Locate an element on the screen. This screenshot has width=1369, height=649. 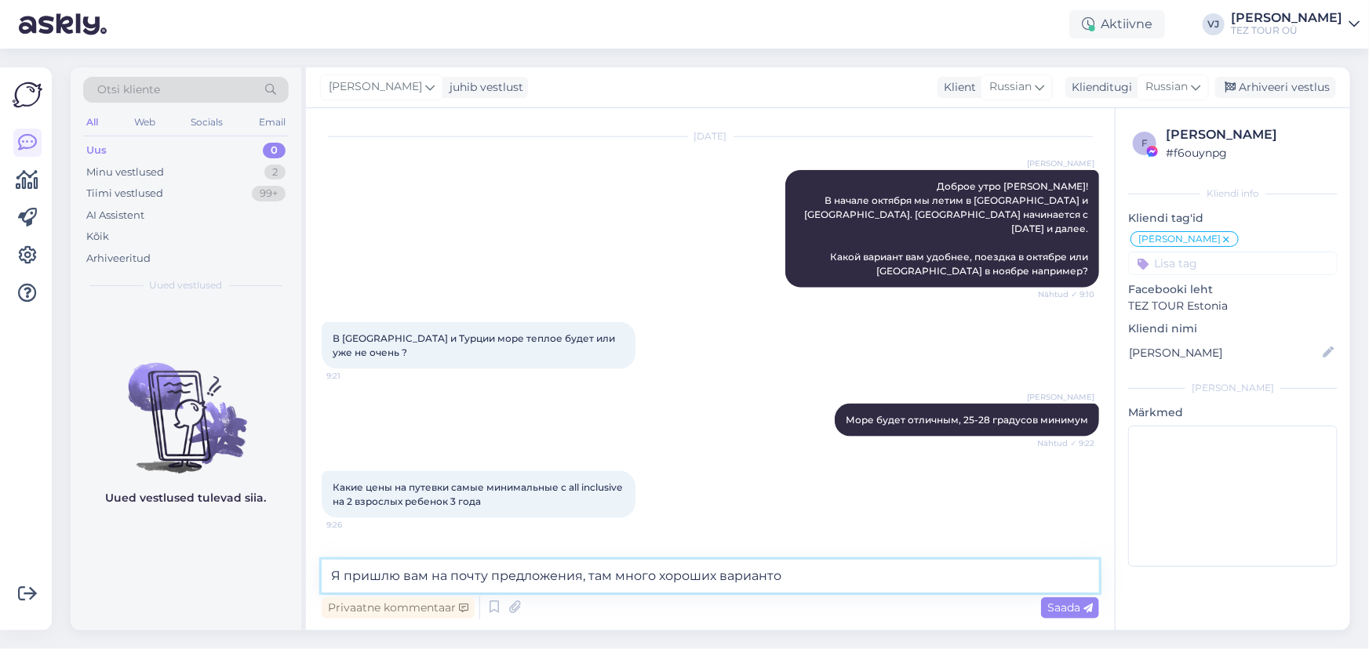
div: 0 is located at coordinates (274, 151).